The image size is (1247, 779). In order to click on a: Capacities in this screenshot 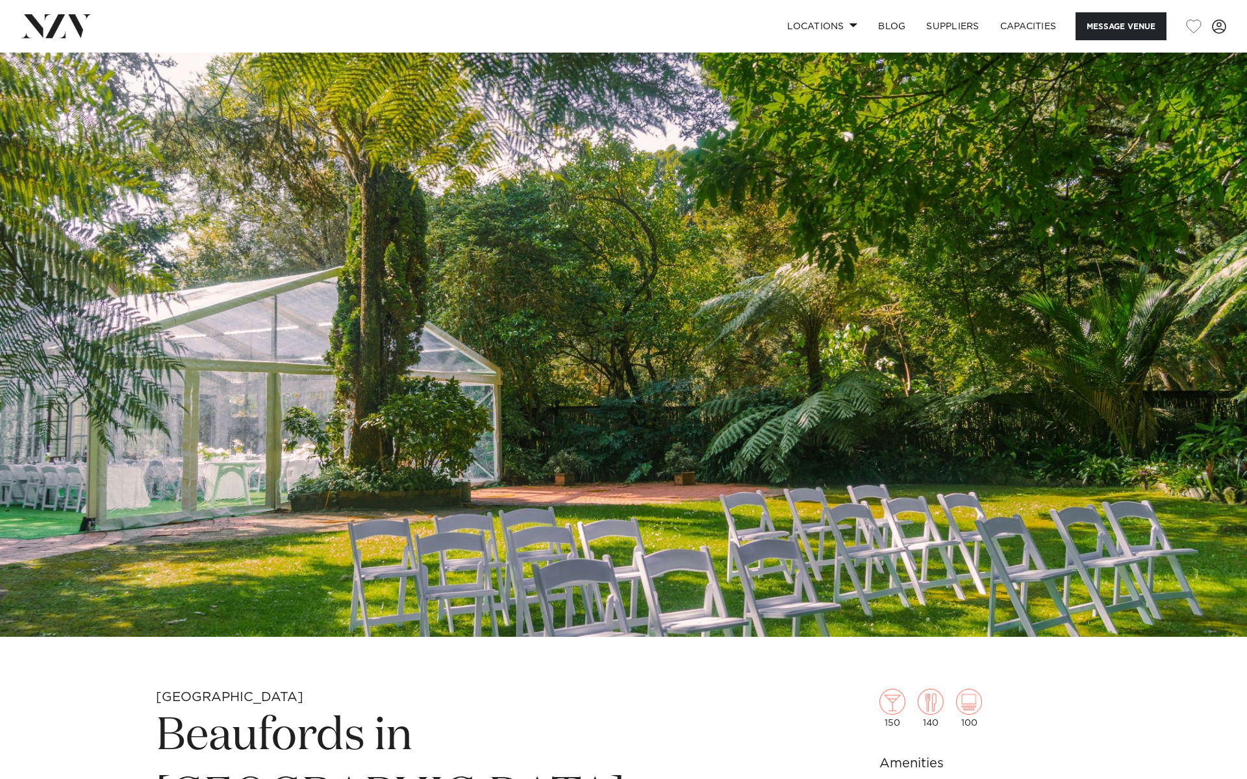, I will do `click(1028, 26)`.